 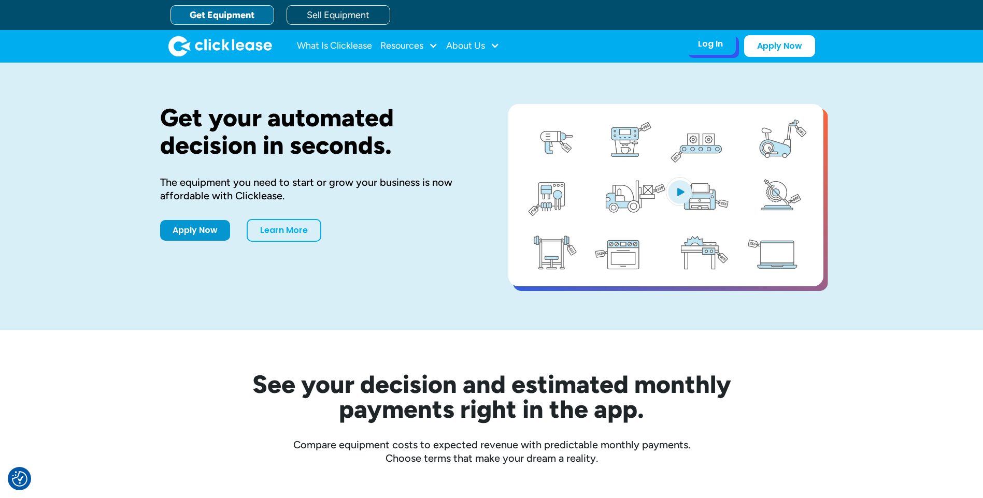 What do you see at coordinates (284, 231) in the screenshot?
I see `a: Learn More` at bounding box center [284, 231].